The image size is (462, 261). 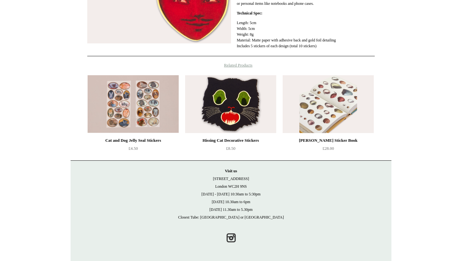 I want to click on a: Instagram, so click(x=231, y=238).